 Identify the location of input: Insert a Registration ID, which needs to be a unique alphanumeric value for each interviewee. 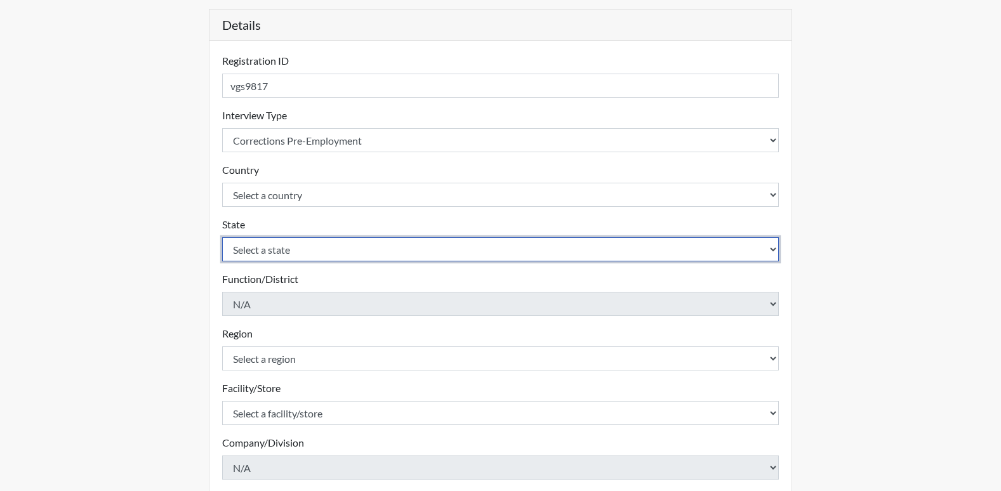
(501, 86).